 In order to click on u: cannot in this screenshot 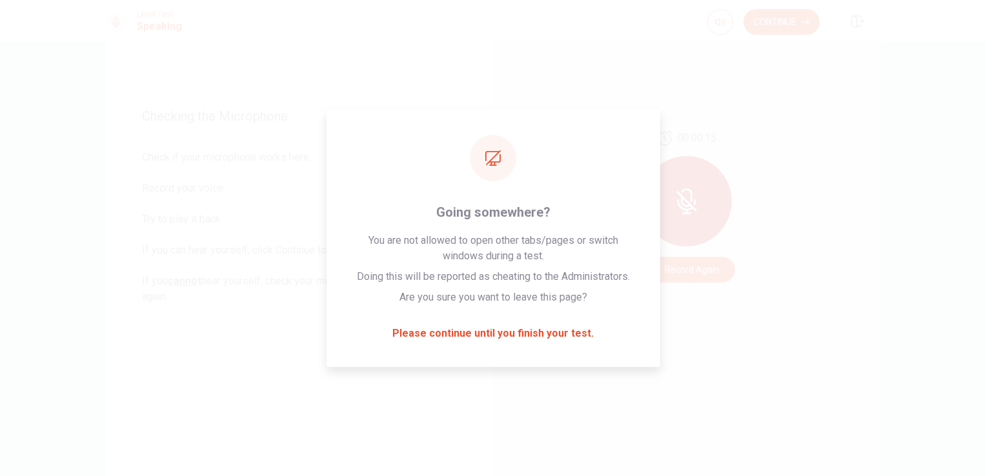, I will do `click(184, 281)`.